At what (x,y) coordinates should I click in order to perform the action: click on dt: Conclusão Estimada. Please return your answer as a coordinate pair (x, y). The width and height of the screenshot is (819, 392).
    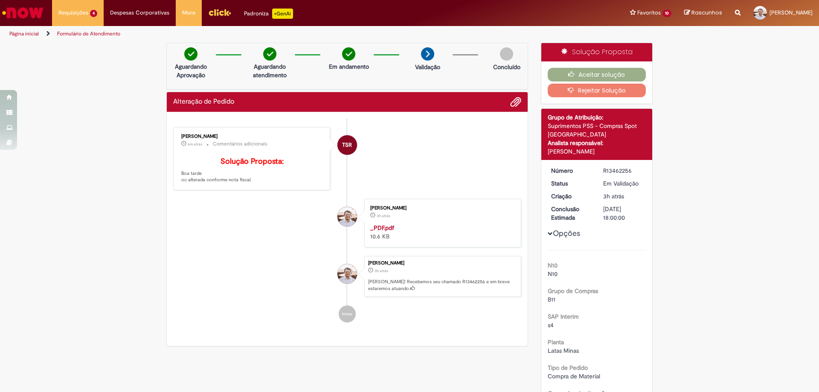
    Looking at the image, I should click on (571, 213).